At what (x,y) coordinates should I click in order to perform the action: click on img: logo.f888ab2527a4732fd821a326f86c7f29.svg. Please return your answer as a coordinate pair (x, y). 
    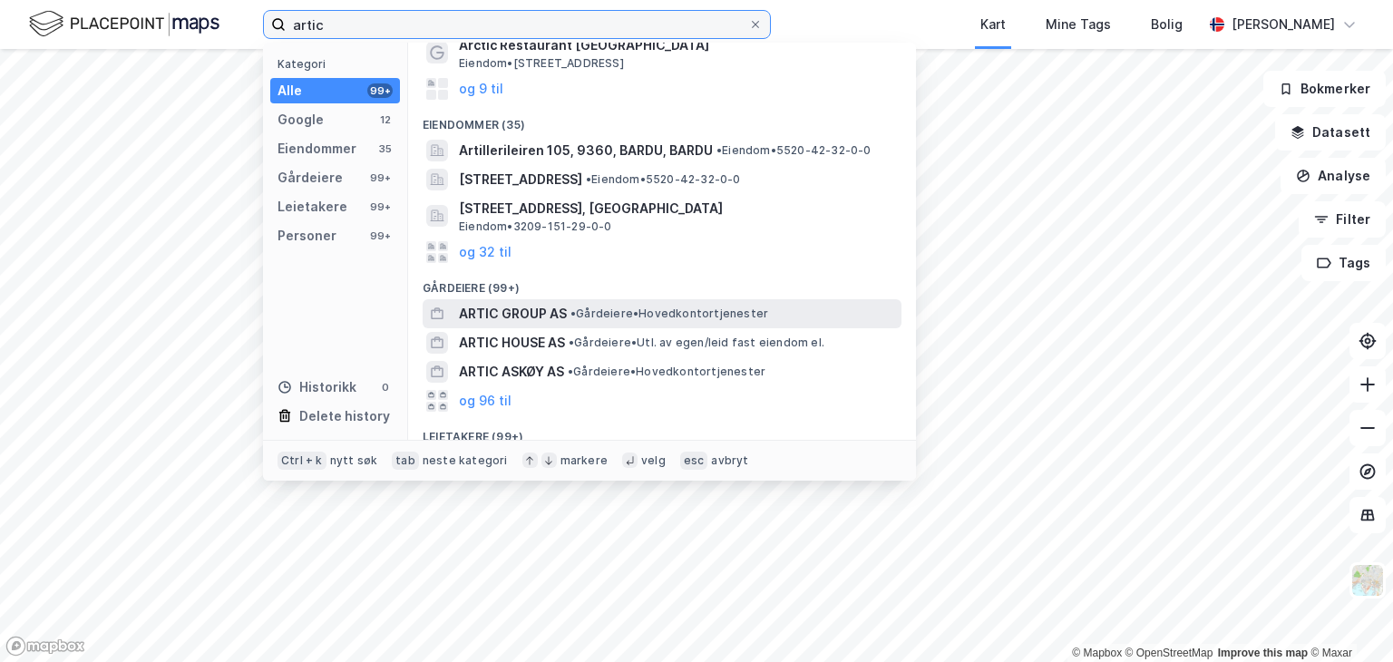
    Looking at the image, I should click on (124, 24).